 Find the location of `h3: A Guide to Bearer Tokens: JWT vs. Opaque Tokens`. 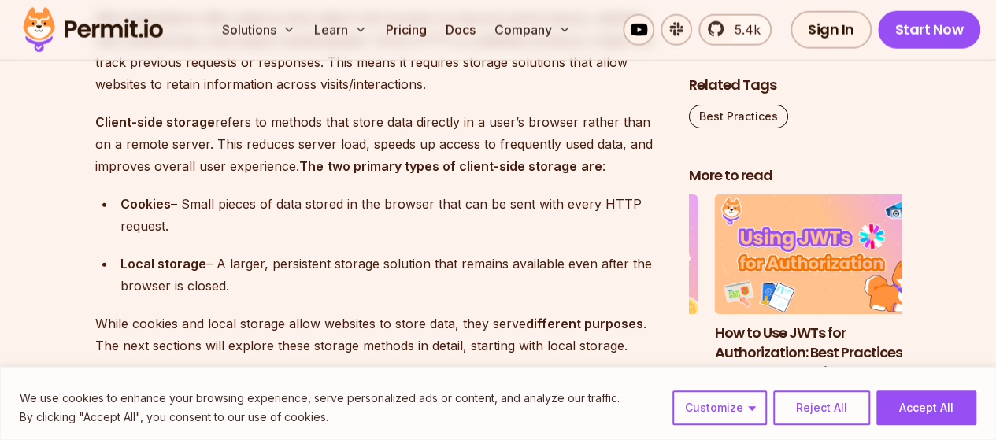

h3: A Guide to Bearer Tokens: JWT vs. Opaque Tokens is located at coordinates (592, 343).